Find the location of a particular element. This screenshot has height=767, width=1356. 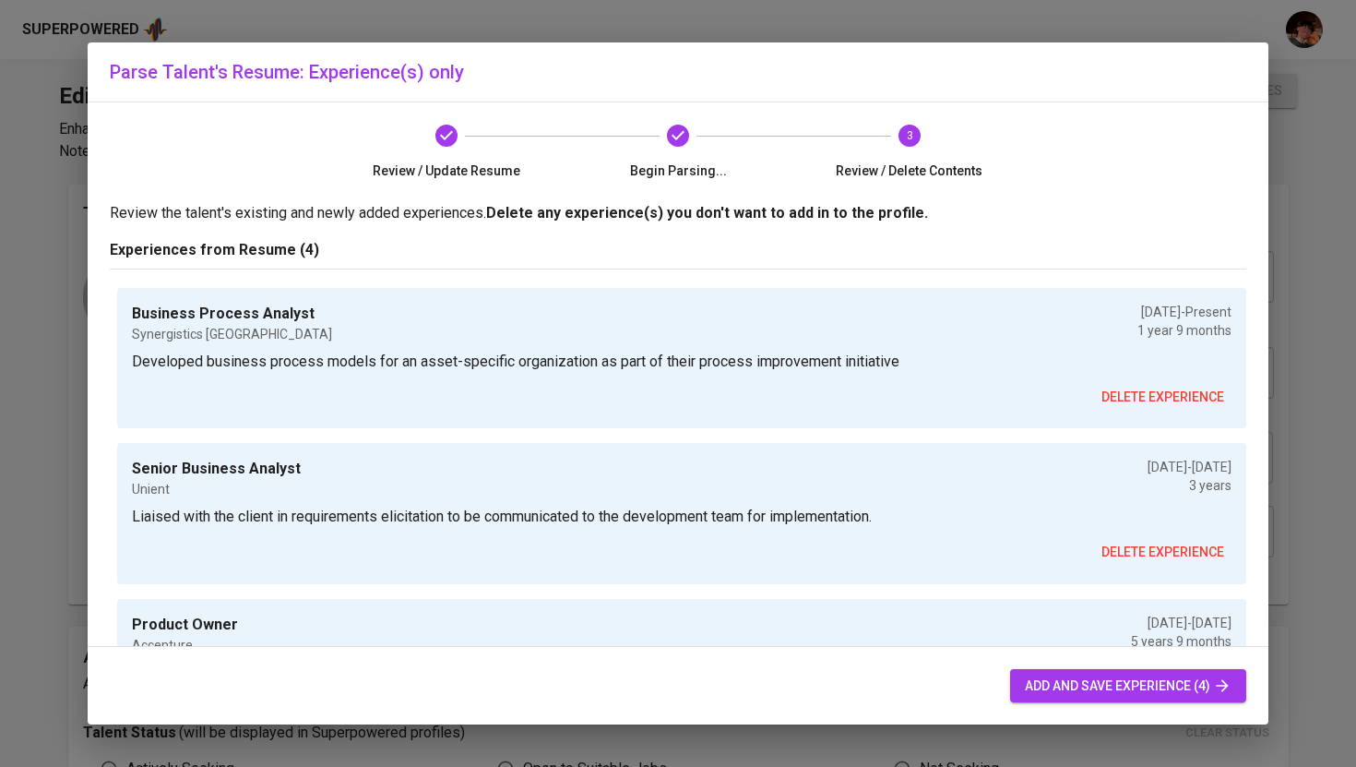

span: add and save experience (4) is located at coordinates (1128, 686).